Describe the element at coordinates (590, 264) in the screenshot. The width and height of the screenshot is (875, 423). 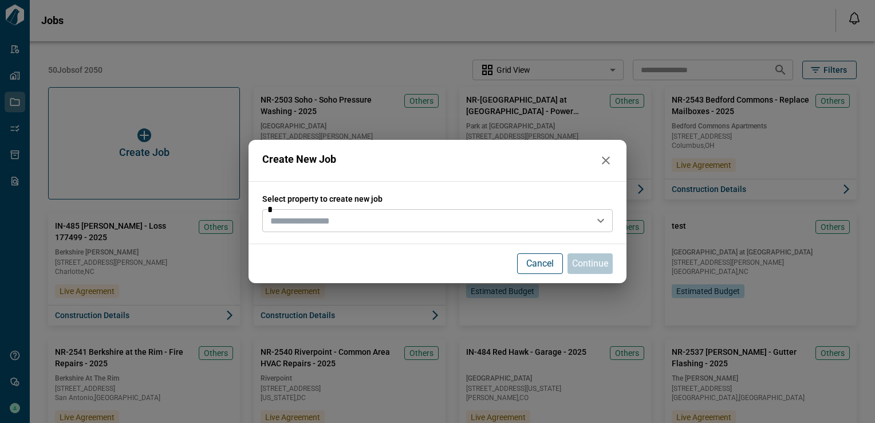
I see `p: Continue` at that location.